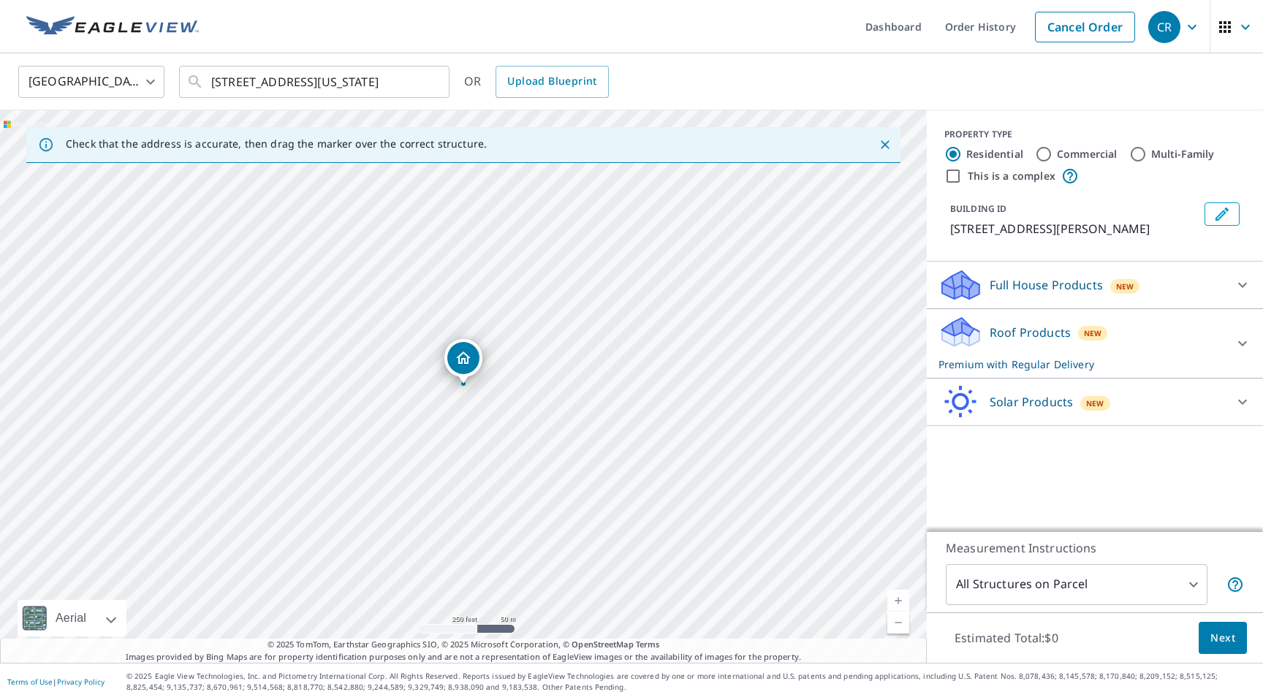 This screenshot has width=1263, height=700. Describe the element at coordinates (1076, 585) in the screenshot. I see `div: All Structures on Parcel` at that location.